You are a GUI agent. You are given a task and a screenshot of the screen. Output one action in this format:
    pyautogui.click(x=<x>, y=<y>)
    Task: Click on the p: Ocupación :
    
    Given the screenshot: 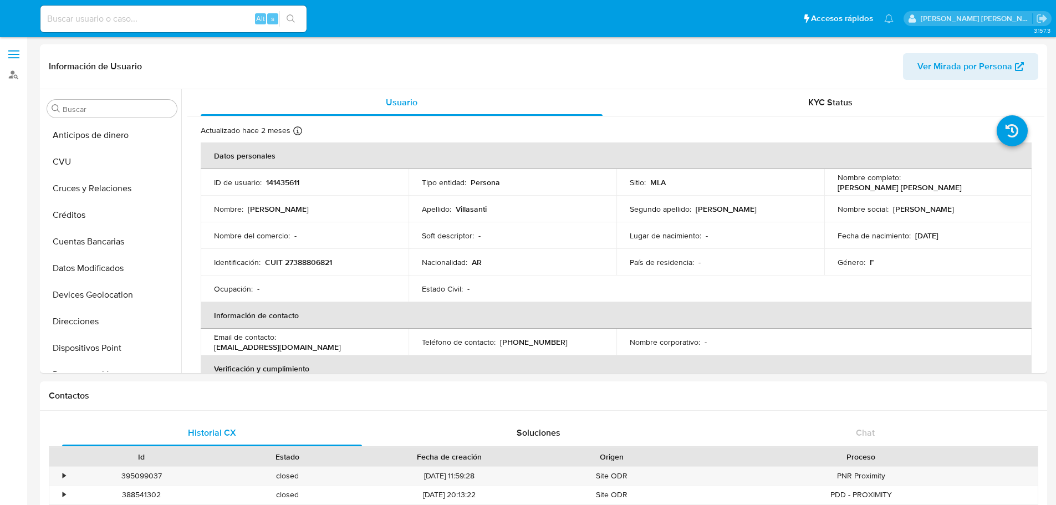 What is the action you would take?
    pyautogui.click(x=233, y=289)
    